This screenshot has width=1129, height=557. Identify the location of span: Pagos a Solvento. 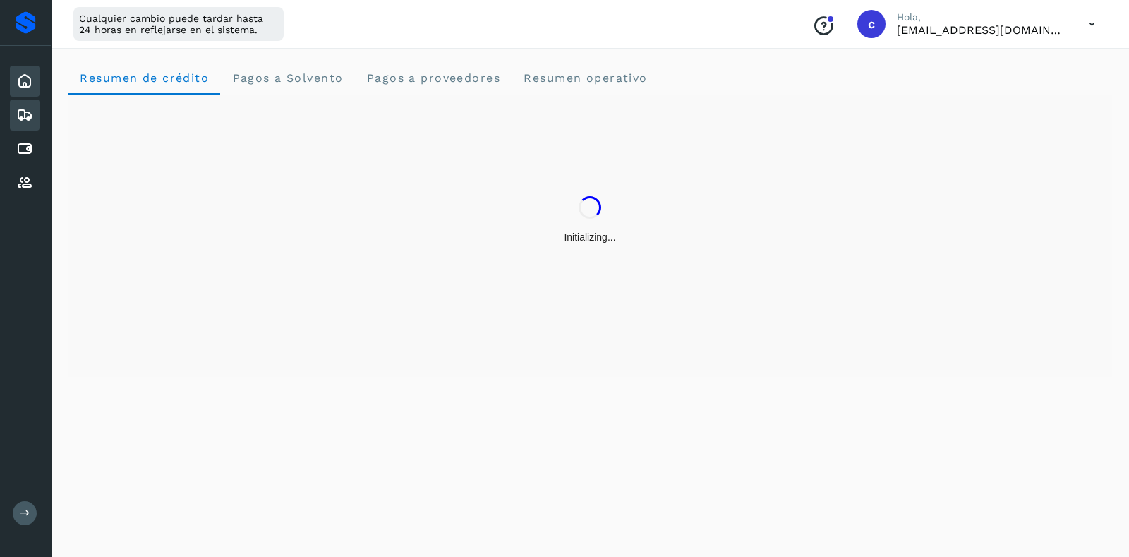
(287, 78).